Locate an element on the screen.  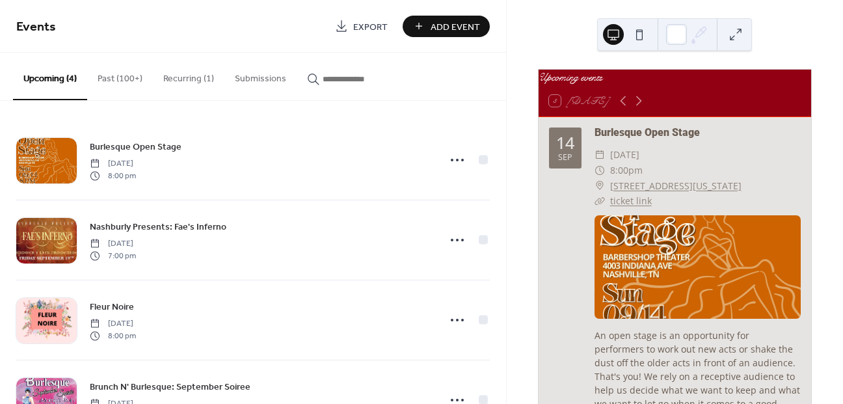
a: Brunch N' Burlesque: September Soiree is located at coordinates (170, 387).